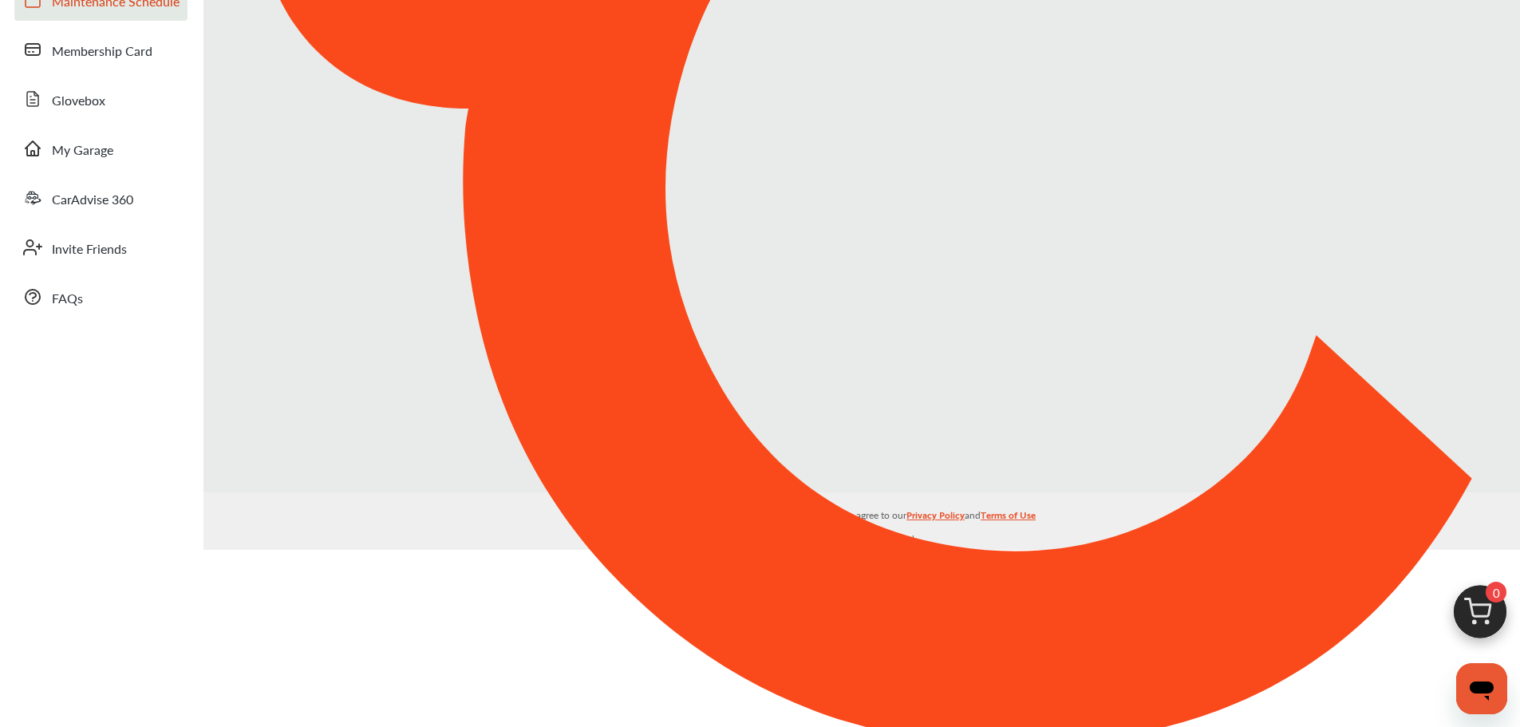 The height and width of the screenshot is (727, 1520). I want to click on span: Invite Friends, so click(89, 250).